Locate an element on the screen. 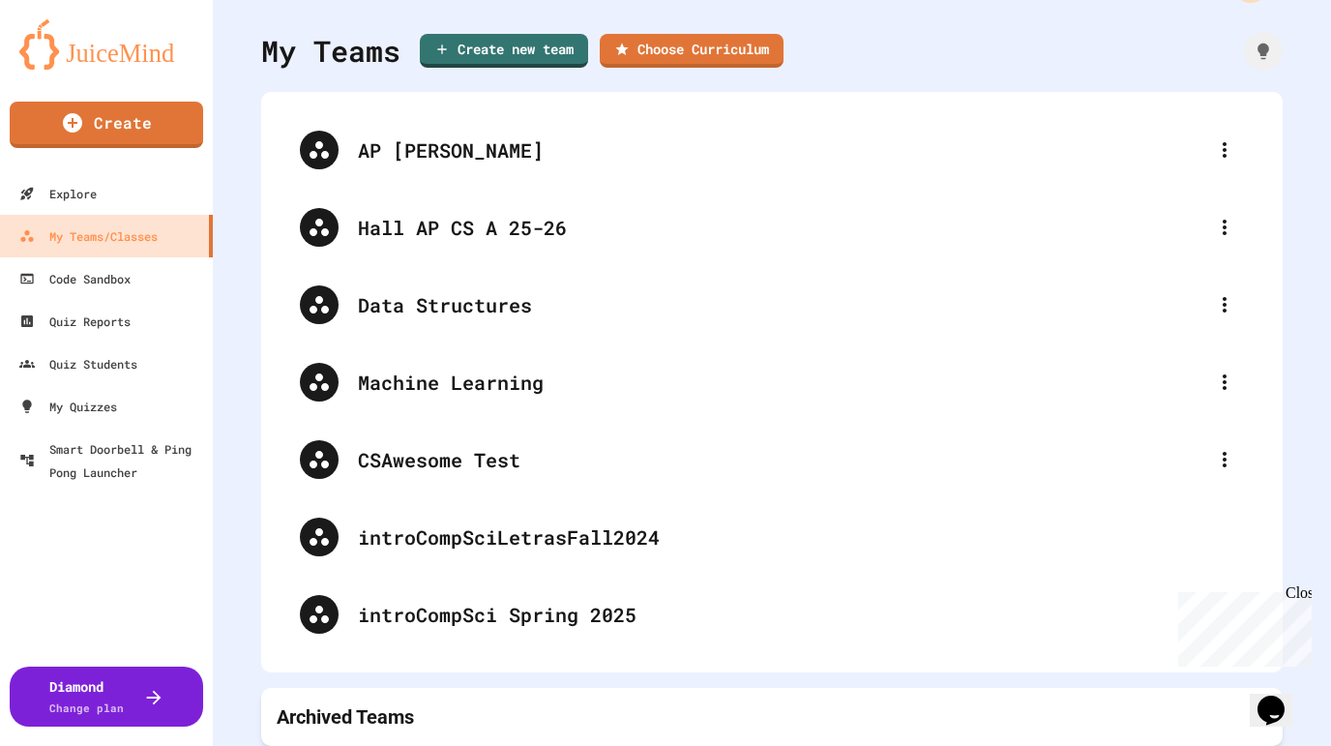 This screenshot has height=746, width=1331. button: DiamondChange plan is located at coordinates (106, 697).